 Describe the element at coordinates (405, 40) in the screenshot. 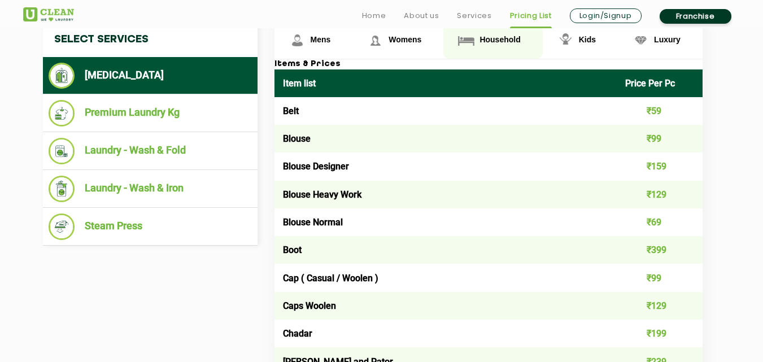

I see `span: Womens` at that location.